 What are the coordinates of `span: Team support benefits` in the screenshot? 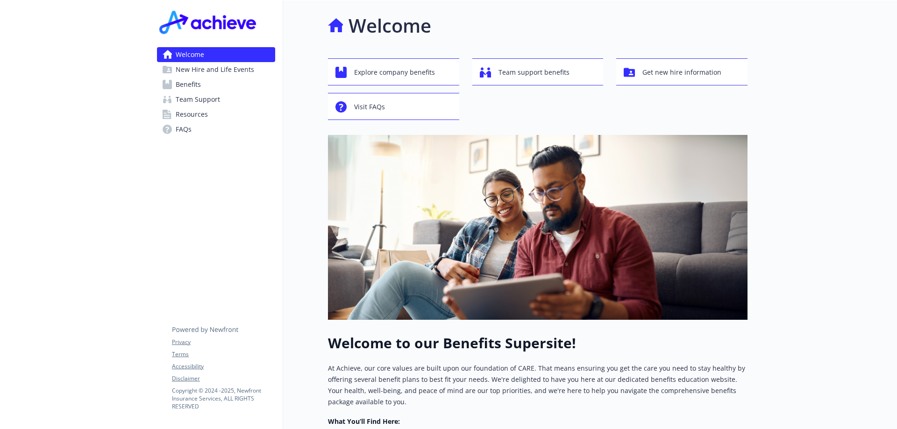 It's located at (534, 72).